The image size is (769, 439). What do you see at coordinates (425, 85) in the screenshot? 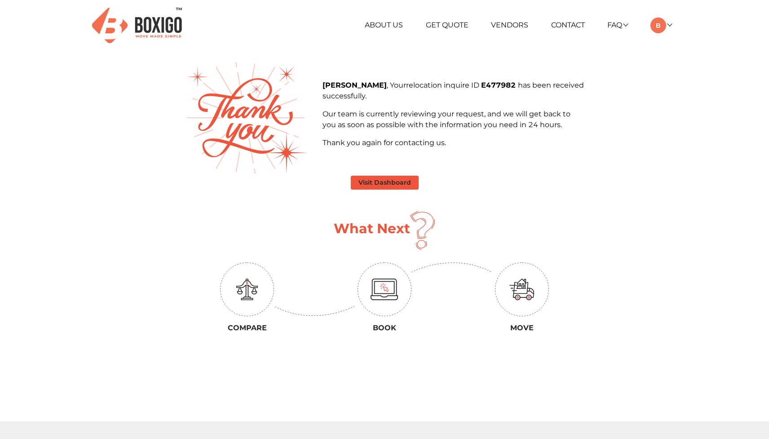
I see `span: relocation` at bounding box center [425, 85].